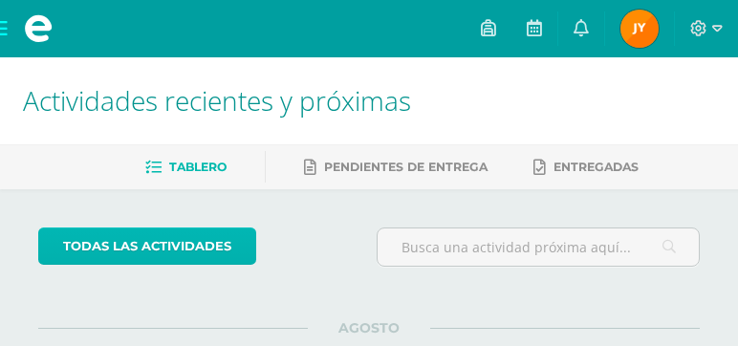 The width and height of the screenshot is (738, 346). I want to click on span: Actividades recientes y próximas, so click(217, 100).